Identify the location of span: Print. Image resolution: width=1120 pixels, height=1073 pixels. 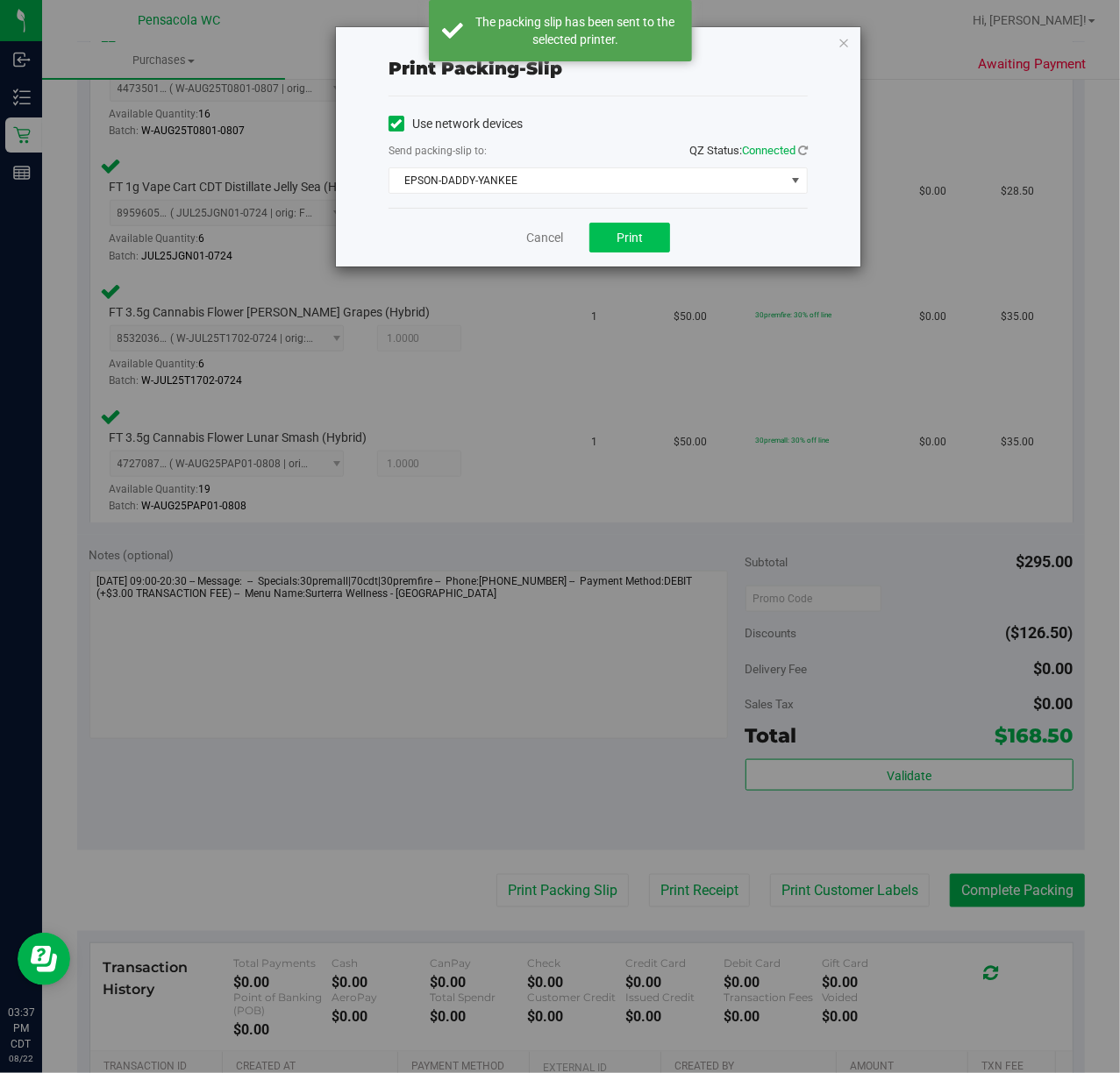
(630, 238).